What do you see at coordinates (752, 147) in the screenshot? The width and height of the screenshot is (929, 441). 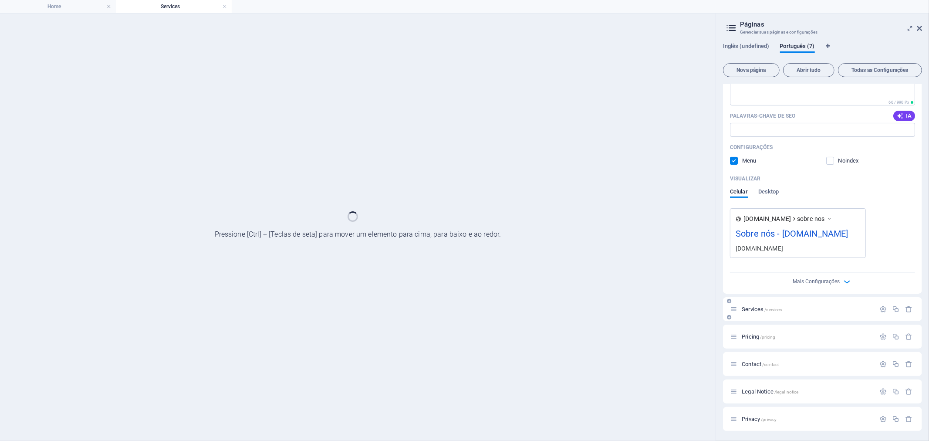 I see `p: Configurações` at bounding box center [752, 147].